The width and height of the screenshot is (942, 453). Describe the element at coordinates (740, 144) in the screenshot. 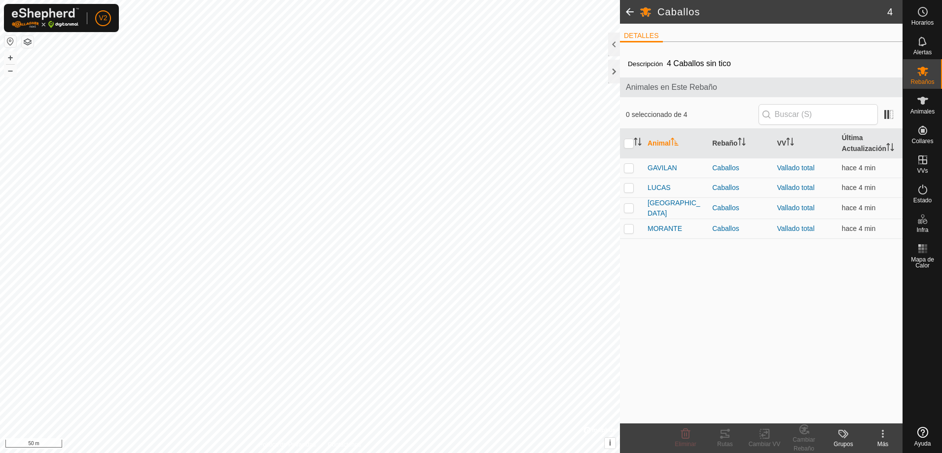

I see `th: Rebaño` at that location.